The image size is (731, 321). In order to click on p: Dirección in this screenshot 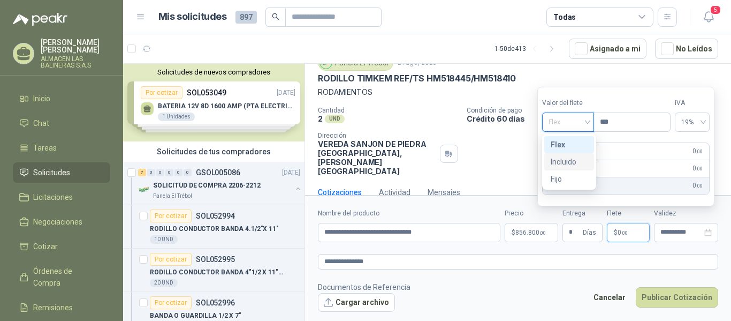, I will do `click(377, 135)`.